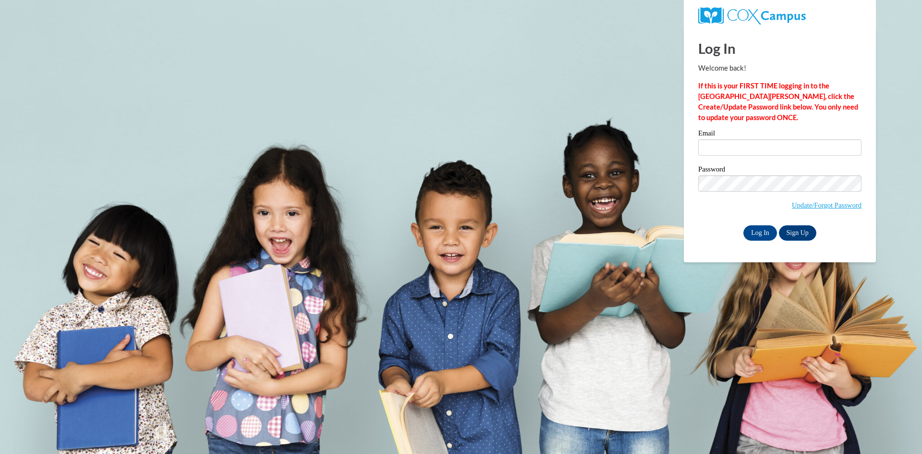 The image size is (922, 454). Describe the element at coordinates (780, 135) in the screenshot. I see `label: Email` at that location.